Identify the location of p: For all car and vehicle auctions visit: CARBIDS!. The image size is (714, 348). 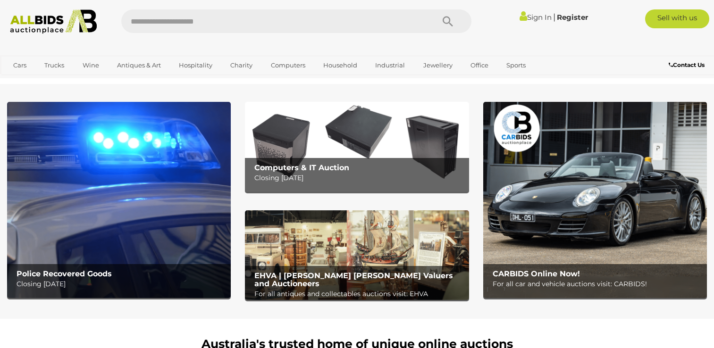
(597, 284).